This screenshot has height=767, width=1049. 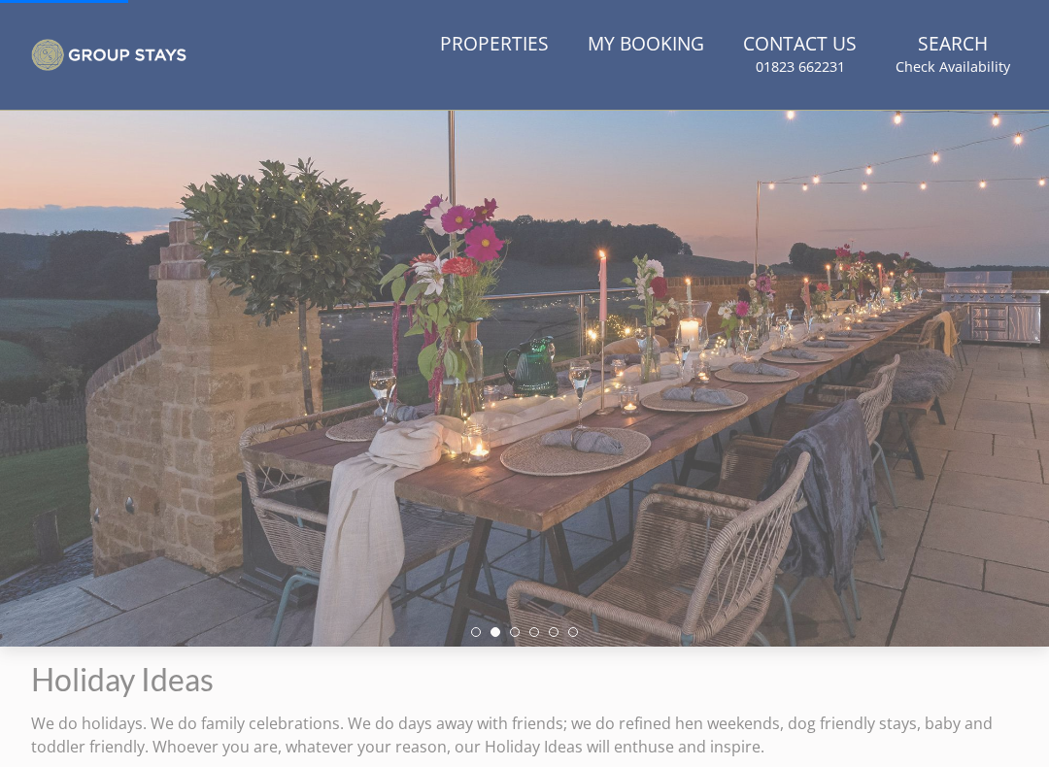 What do you see at coordinates (799, 54) in the screenshot?
I see `a: Contact Us01823 662231` at bounding box center [799, 54].